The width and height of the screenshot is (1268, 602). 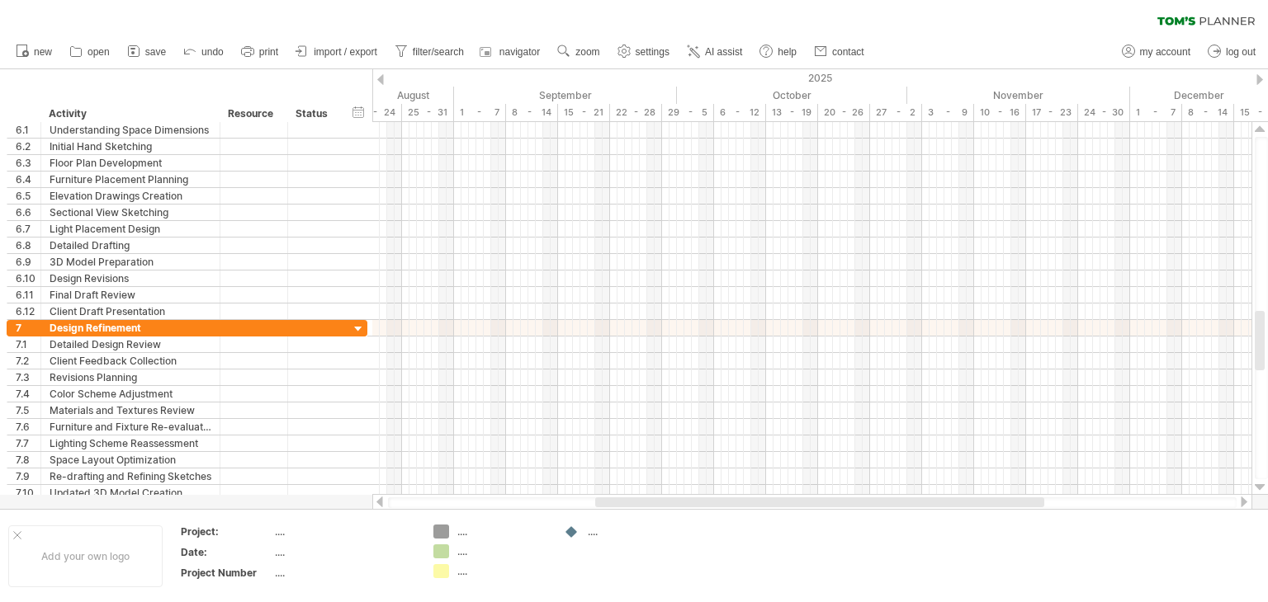 I want to click on div: Sectional View Sketching, so click(x=130, y=212).